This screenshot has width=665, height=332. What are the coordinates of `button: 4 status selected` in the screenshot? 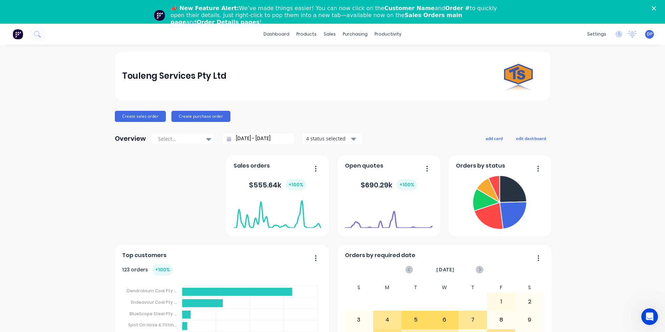 It's located at (332, 139).